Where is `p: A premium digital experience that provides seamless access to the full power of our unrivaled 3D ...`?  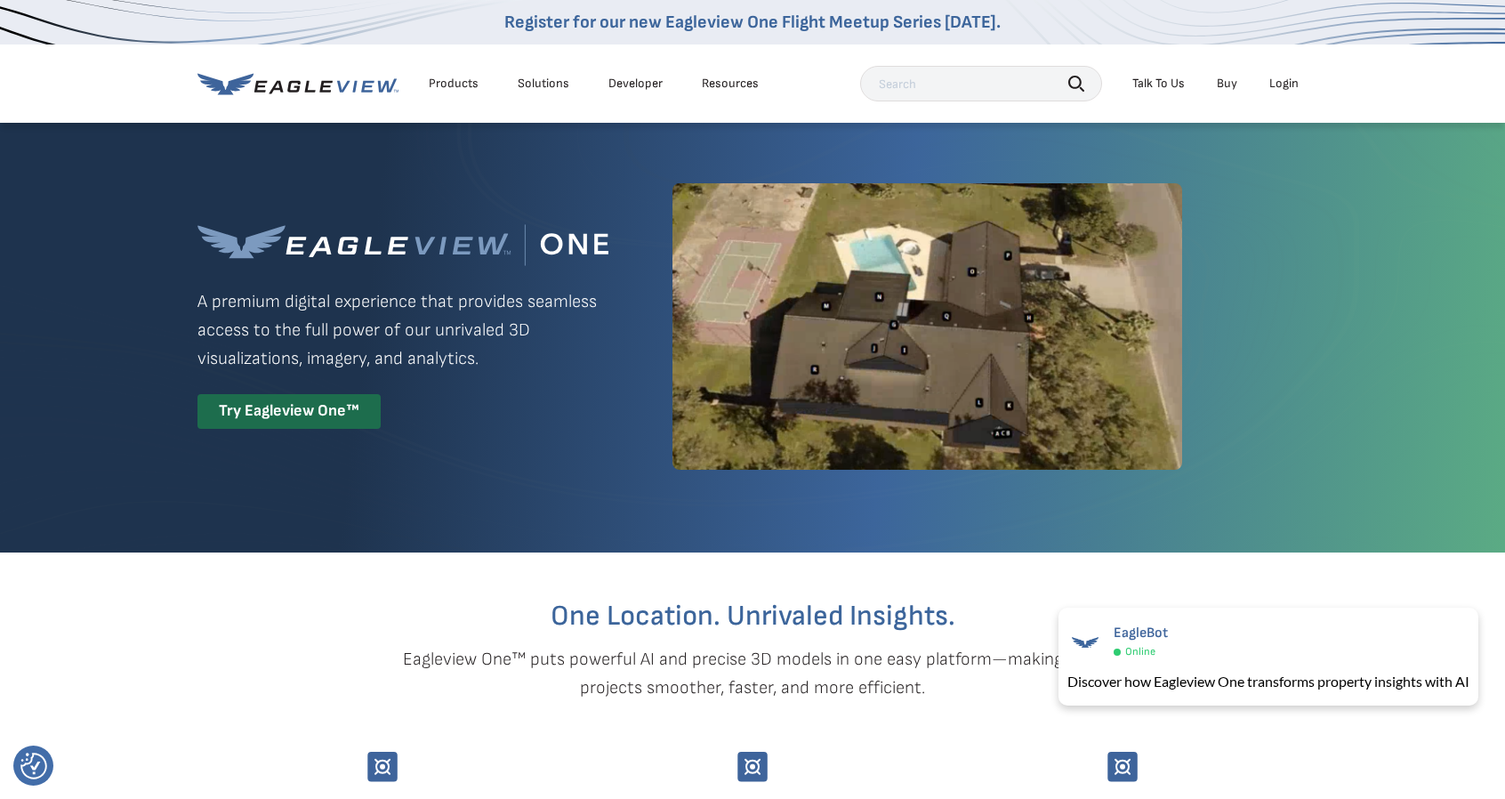
p: A premium digital experience that provides seamless access to the full power of our unrivaled 3D ... is located at coordinates (403, 330).